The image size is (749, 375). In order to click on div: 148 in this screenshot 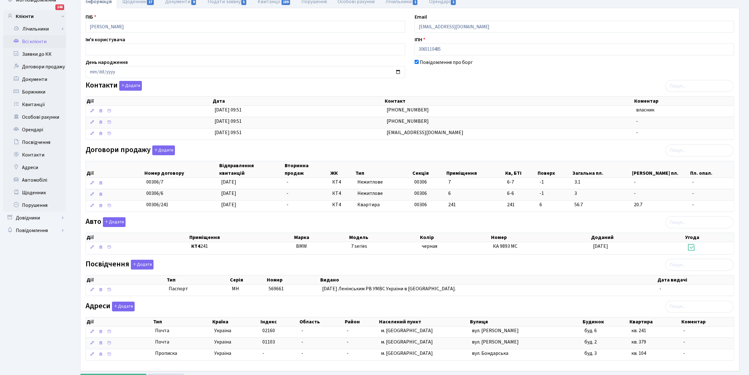, I will do `click(60, 7)`.